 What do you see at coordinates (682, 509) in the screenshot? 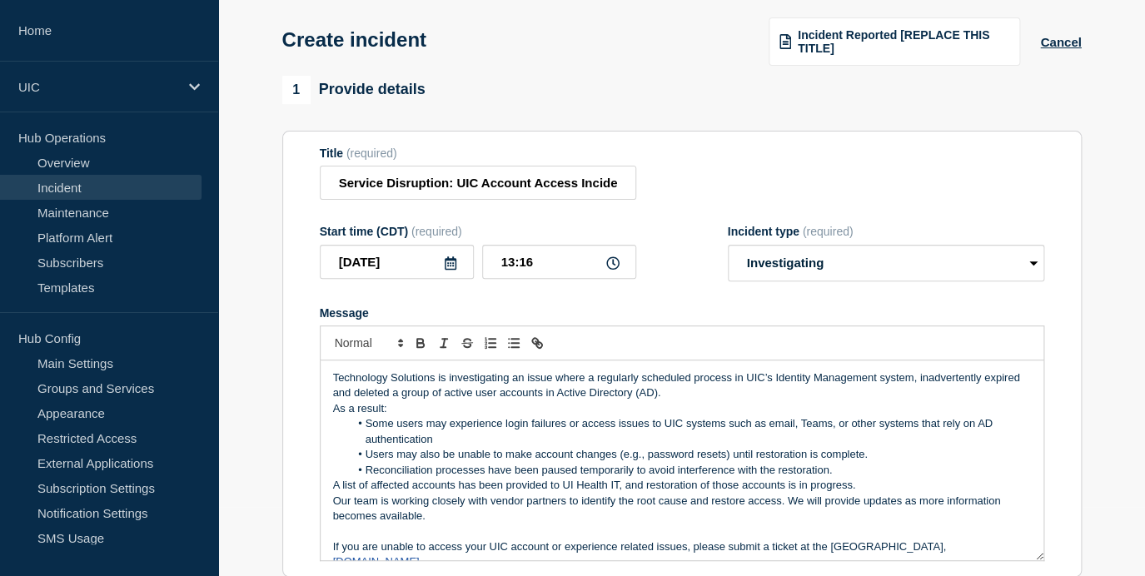
I see `p: Our team is working closely with vendor partners to identify the root cause and restore access. W...` at bounding box center [682, 509].